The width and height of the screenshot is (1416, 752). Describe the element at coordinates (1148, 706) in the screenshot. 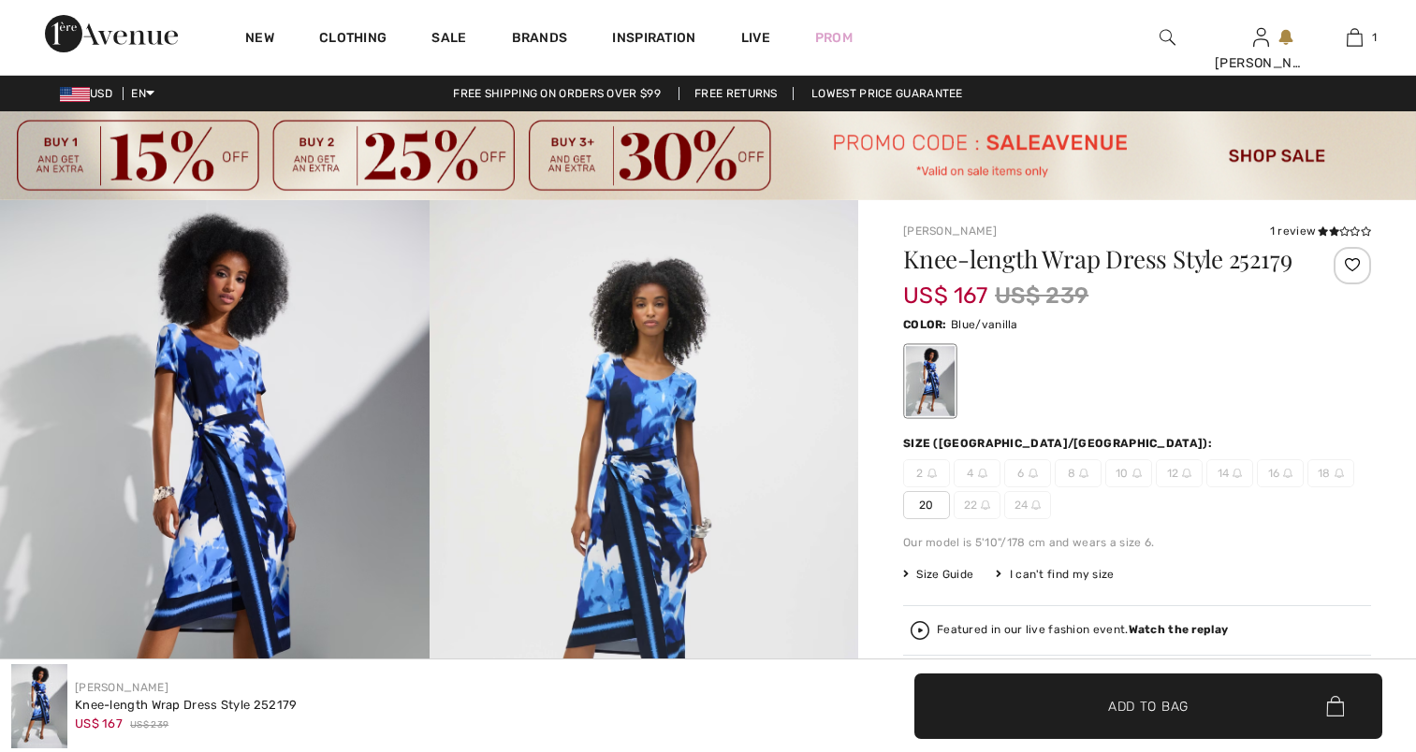

I see `button: Add to Bag` at that location.